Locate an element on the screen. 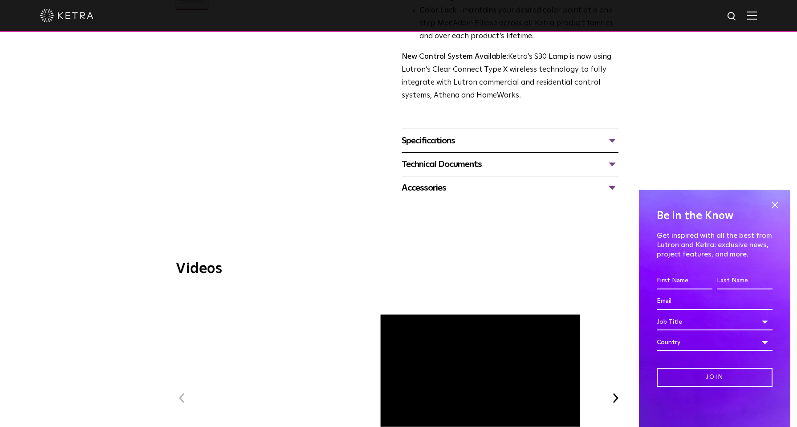 This screenshot has height=427, width=797. p: Get inspired with all the best from Lutron and Ketra: exclusive news, project features, and more. is located at coordinates (715, 245).